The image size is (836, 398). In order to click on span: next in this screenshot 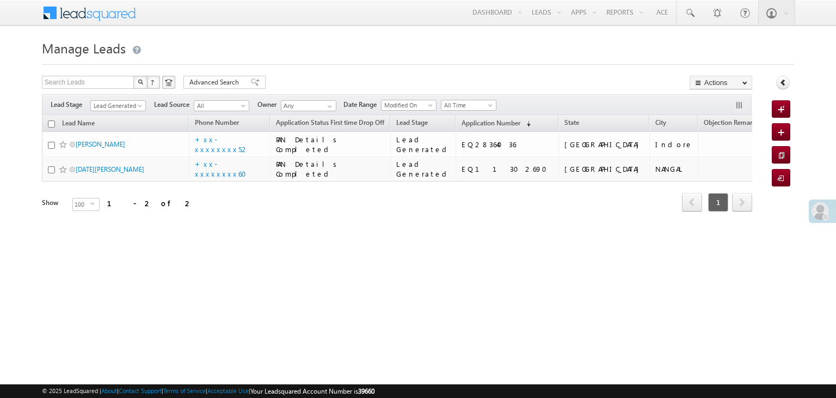, I will do `click(742, 202)`.